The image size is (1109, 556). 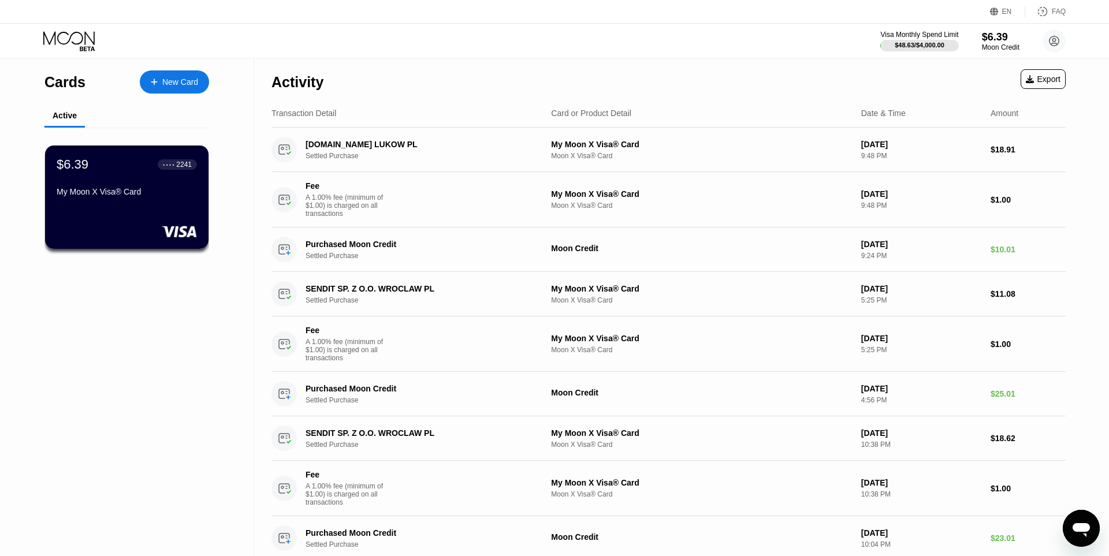 I want to click on div: Visa Monthly Spend Limit, so click(x=919, y=35).